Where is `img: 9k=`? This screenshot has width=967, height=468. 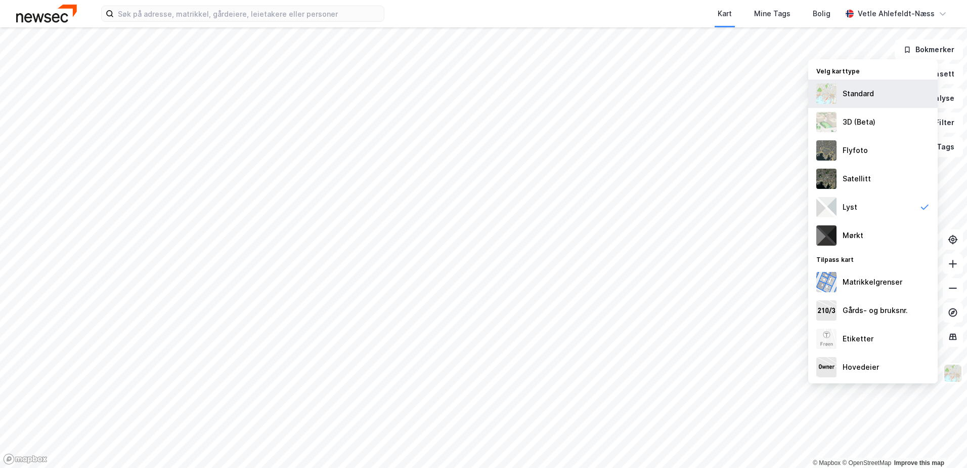
img: 9k= is located at coordinates (827, 179).